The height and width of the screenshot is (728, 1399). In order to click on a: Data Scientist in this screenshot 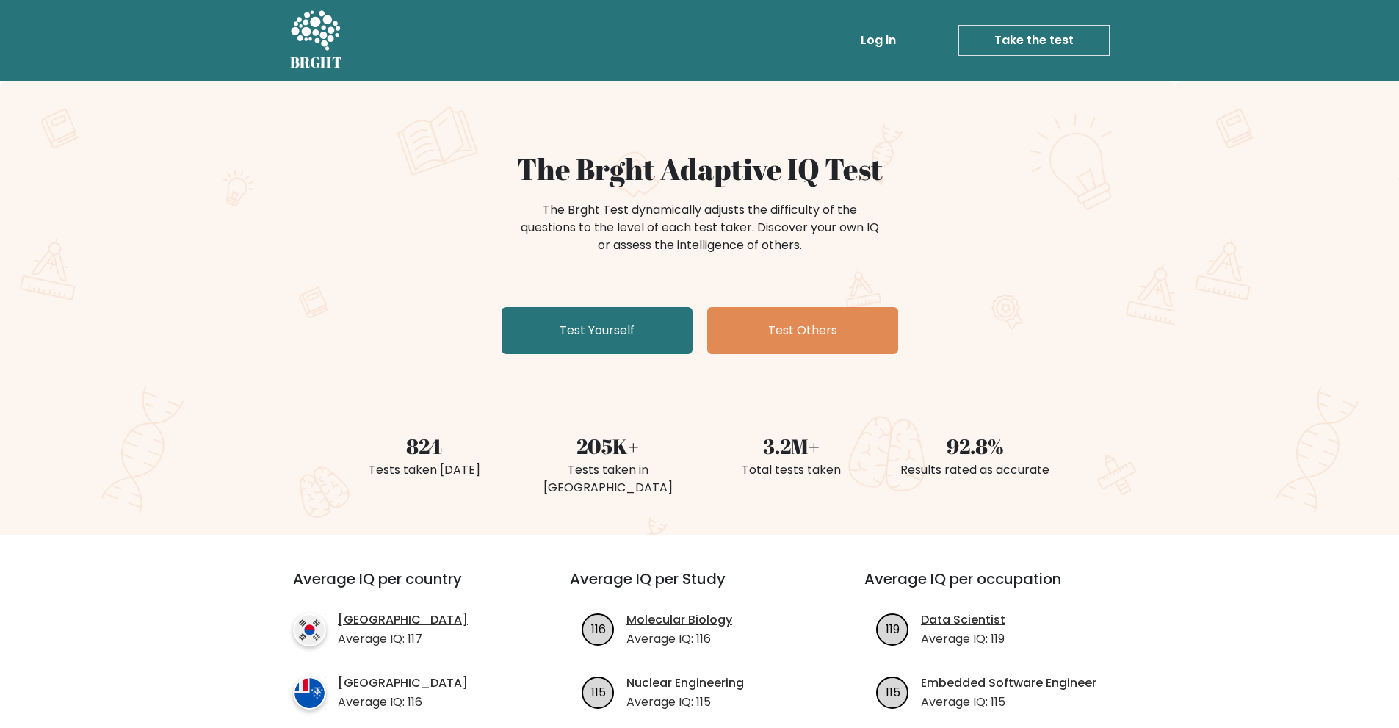, I will do `click(963, 620)`.